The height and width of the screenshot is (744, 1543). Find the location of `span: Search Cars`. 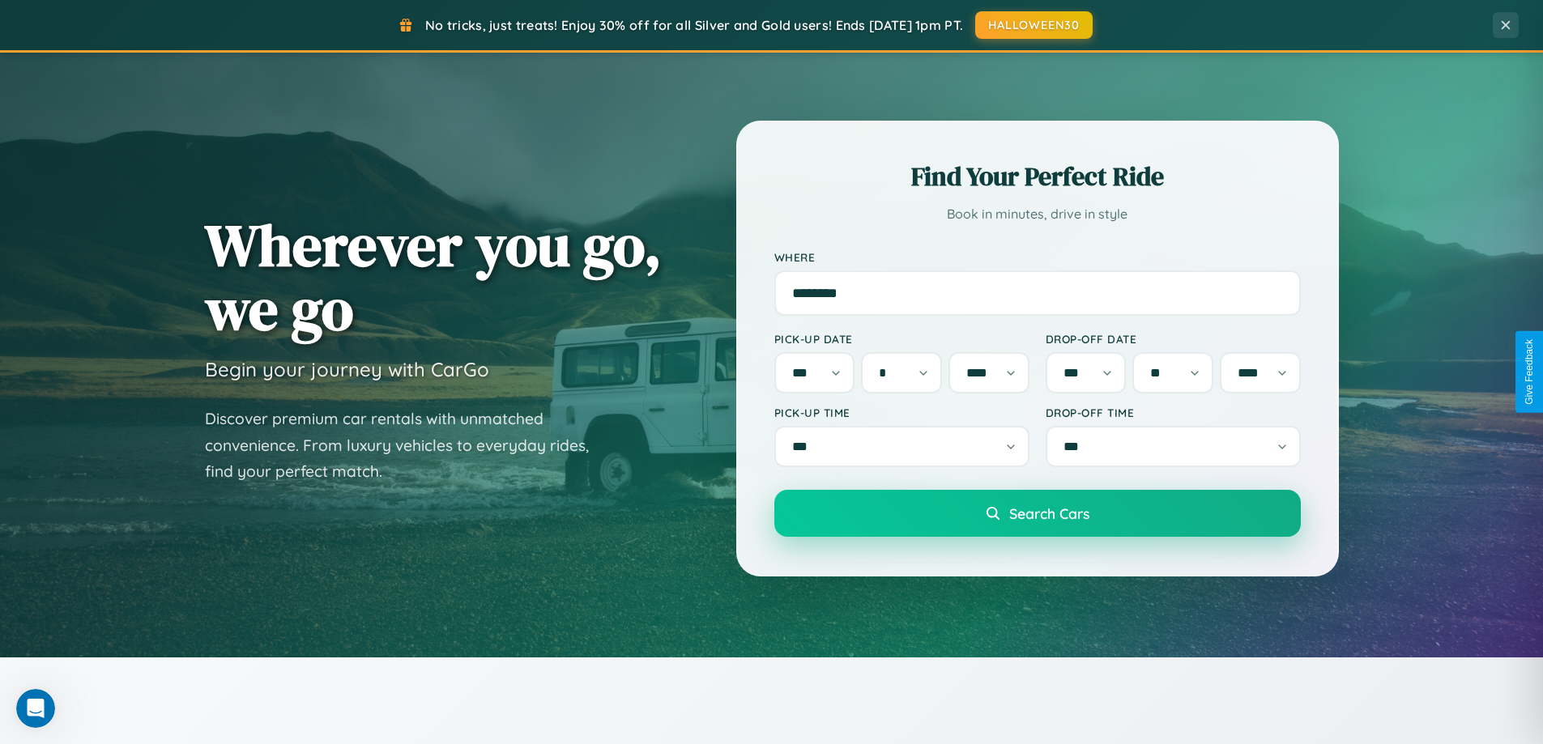

span: Search Cars is located at coordinates (1049, 513).